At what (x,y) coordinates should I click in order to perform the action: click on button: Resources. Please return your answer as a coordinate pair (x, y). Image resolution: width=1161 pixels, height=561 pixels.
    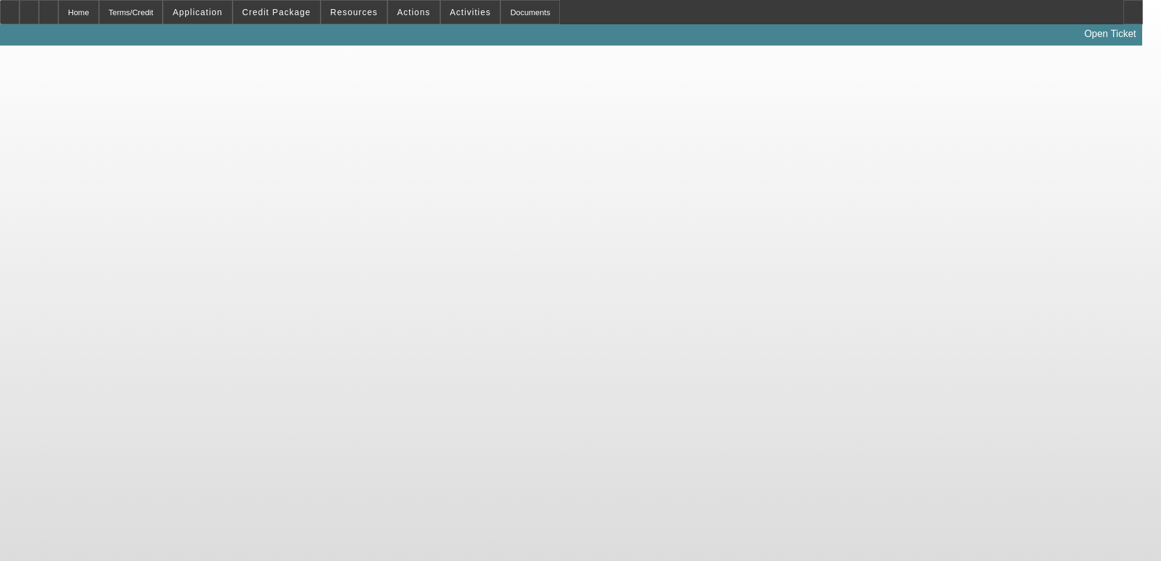
    Looking at the image, I should click on (354, 12).